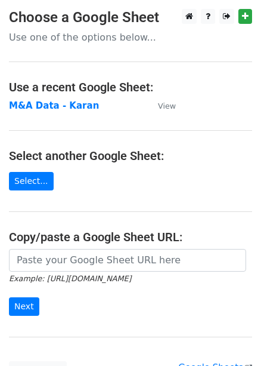 The image size is (261, 366). What do you see at coordinates (24, 306) in the screenshot?
I see `input: Next` at bounding box center [24, 306].